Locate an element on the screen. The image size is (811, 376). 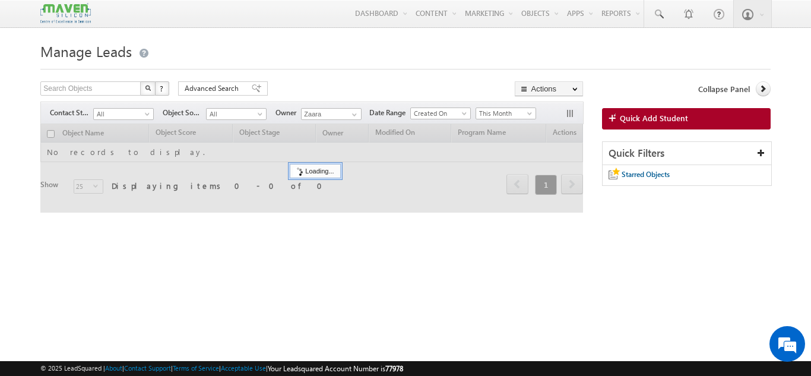
a: Contact Support is located at coordinates (147, 368).